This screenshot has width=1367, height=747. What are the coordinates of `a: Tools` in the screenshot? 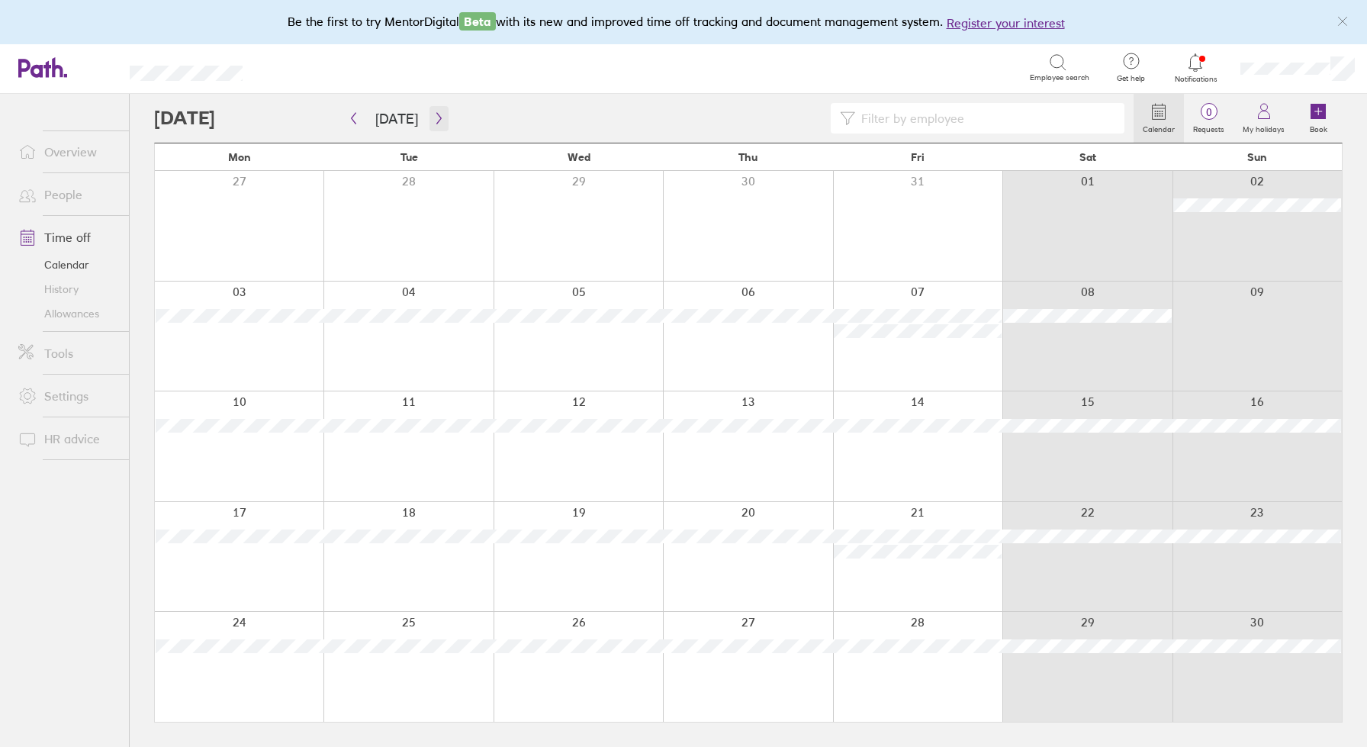 It's located at (67, 353).